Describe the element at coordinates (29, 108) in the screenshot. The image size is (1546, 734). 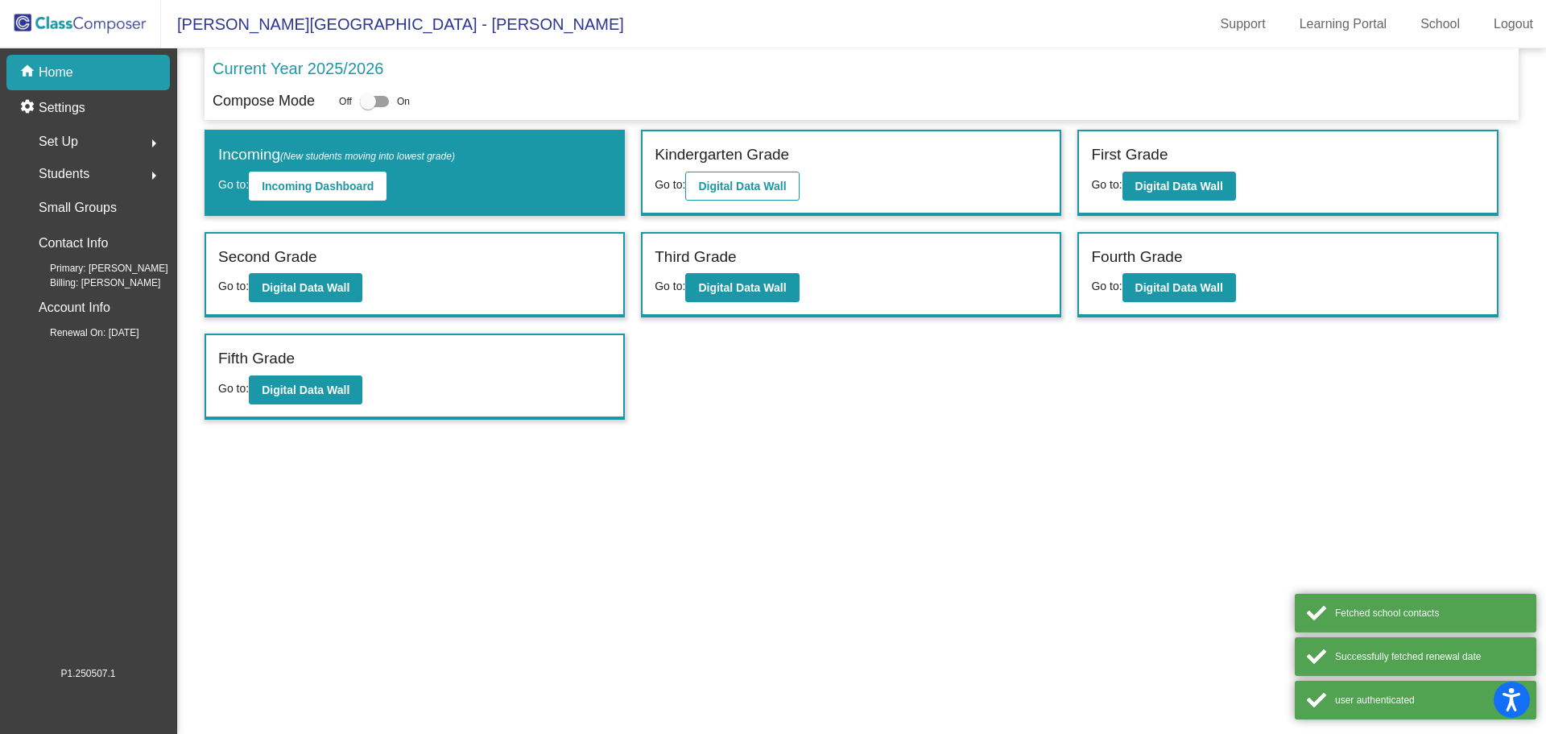
I see `mat-icon: settings` at that location.